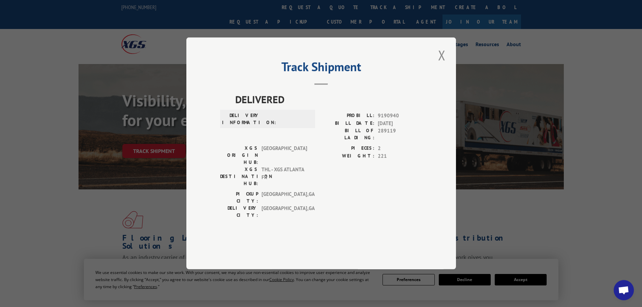  What do you see at coordinates (348, 149) in the screenshot?
I see `label: PIECES:` at bounding box center [348, 149].